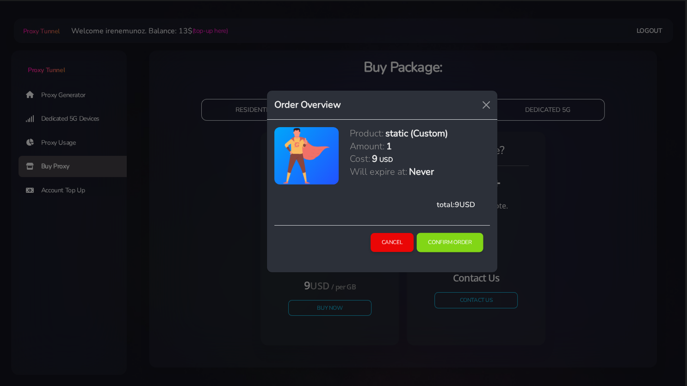  Describe the element at coordinates (457, 205) in the screenshot. I see `span: 9` at that location.